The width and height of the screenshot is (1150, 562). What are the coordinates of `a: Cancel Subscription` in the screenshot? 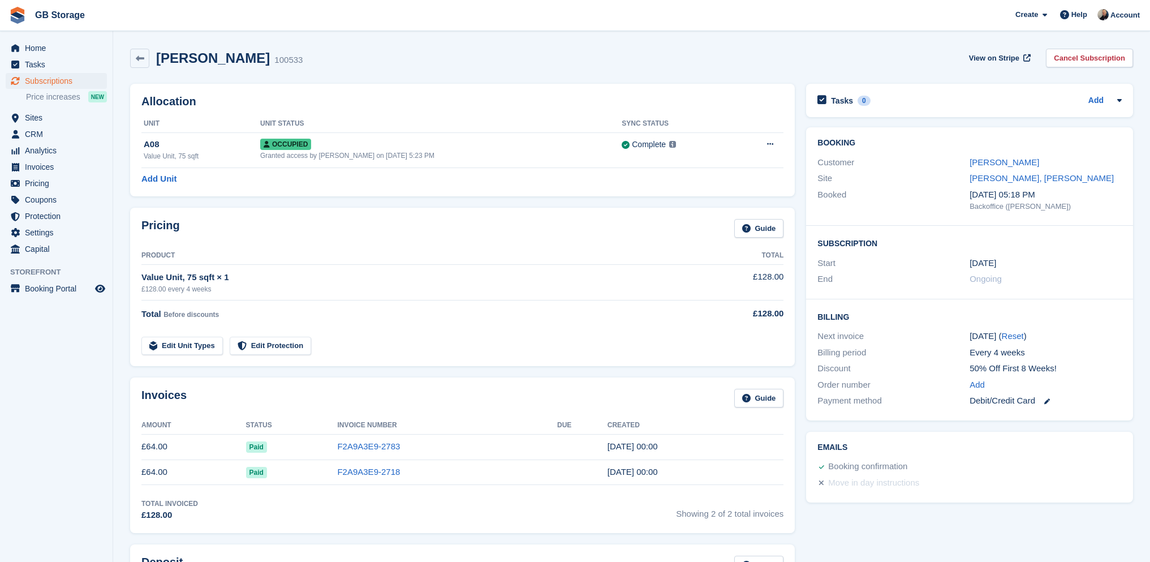 It's located at (1090, 58).